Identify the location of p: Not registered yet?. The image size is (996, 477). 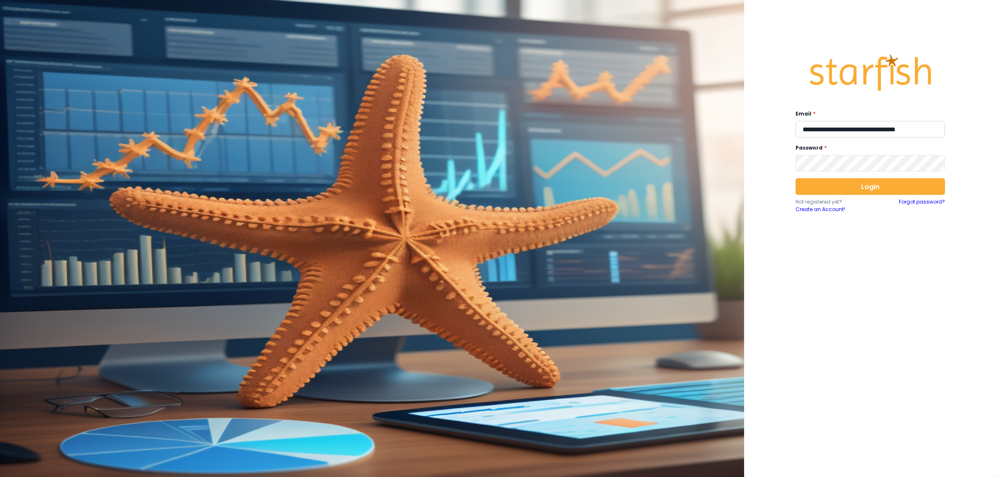
(833, 202).